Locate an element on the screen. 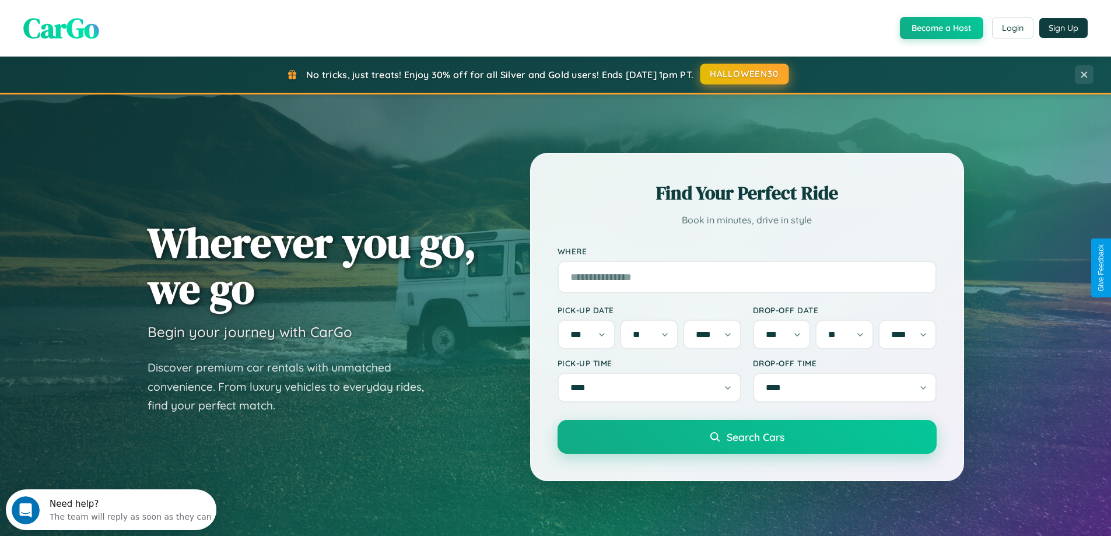 This screenshot has height=536, width=1111. div: Need help? is located at coordinates (125, 15).